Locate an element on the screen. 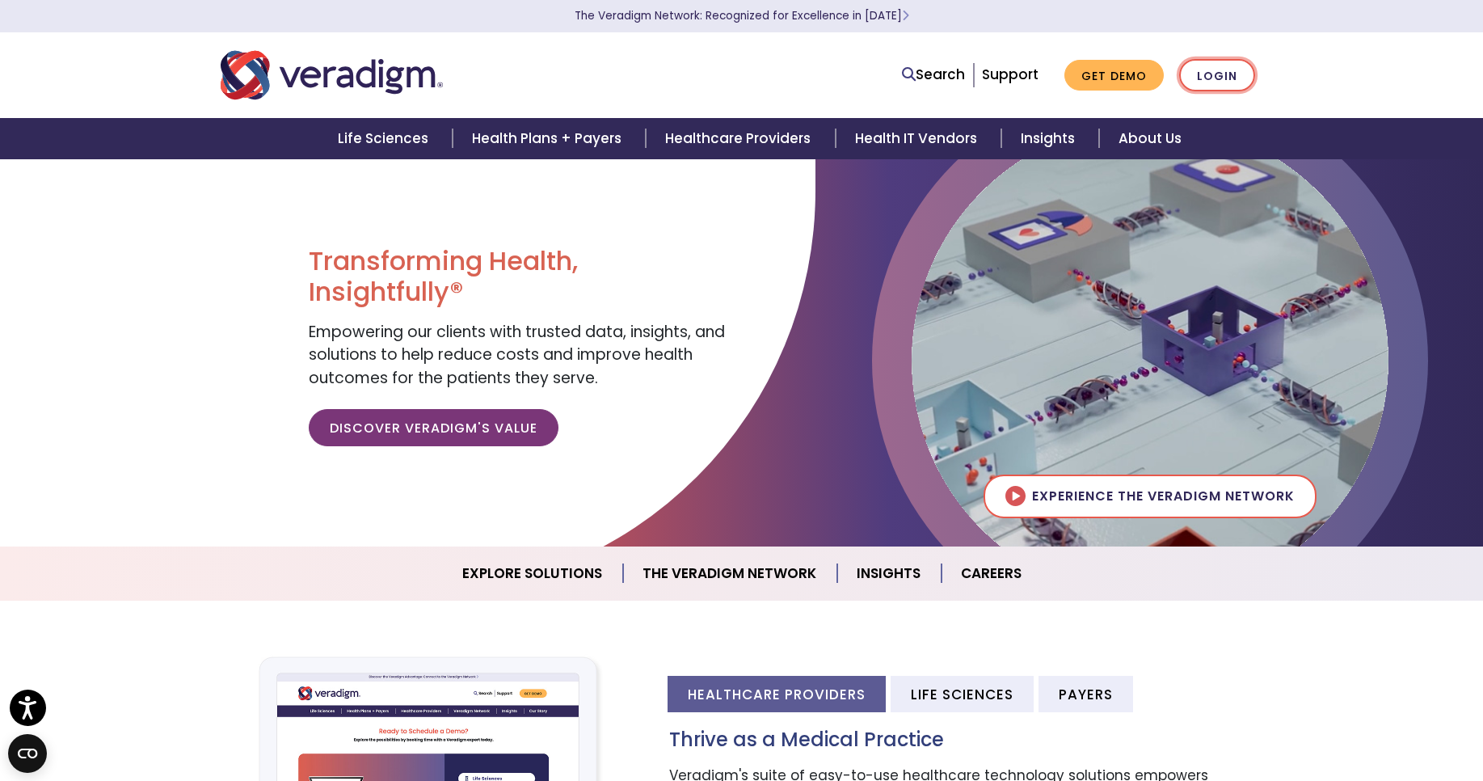 The height and width of the screenshot is (781, 1483). li: Payers is located at coordinates (1085, 693).